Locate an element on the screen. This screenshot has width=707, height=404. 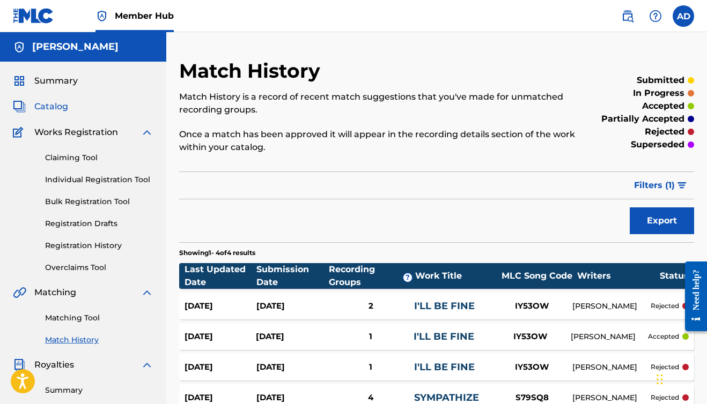
a: Overclaims Tool is located at coordinates (99, 268).